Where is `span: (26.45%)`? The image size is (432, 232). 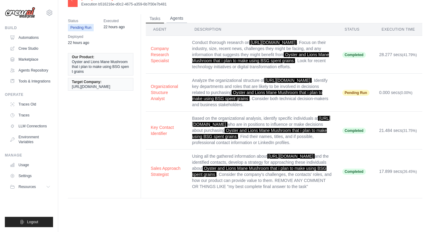 span: (26.45%) is located at coordinates (409, 172).